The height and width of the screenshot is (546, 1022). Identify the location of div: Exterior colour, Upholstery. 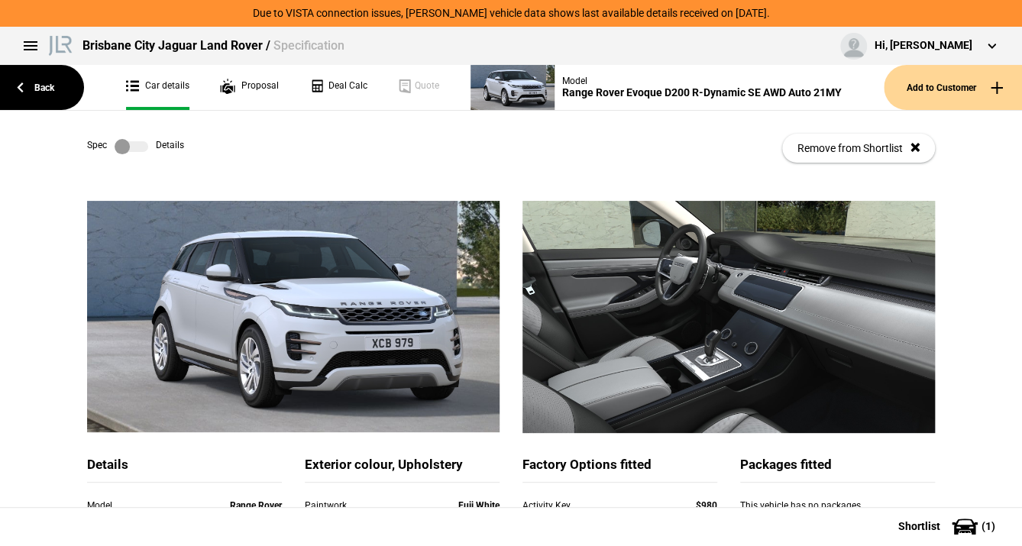
(402, 469).